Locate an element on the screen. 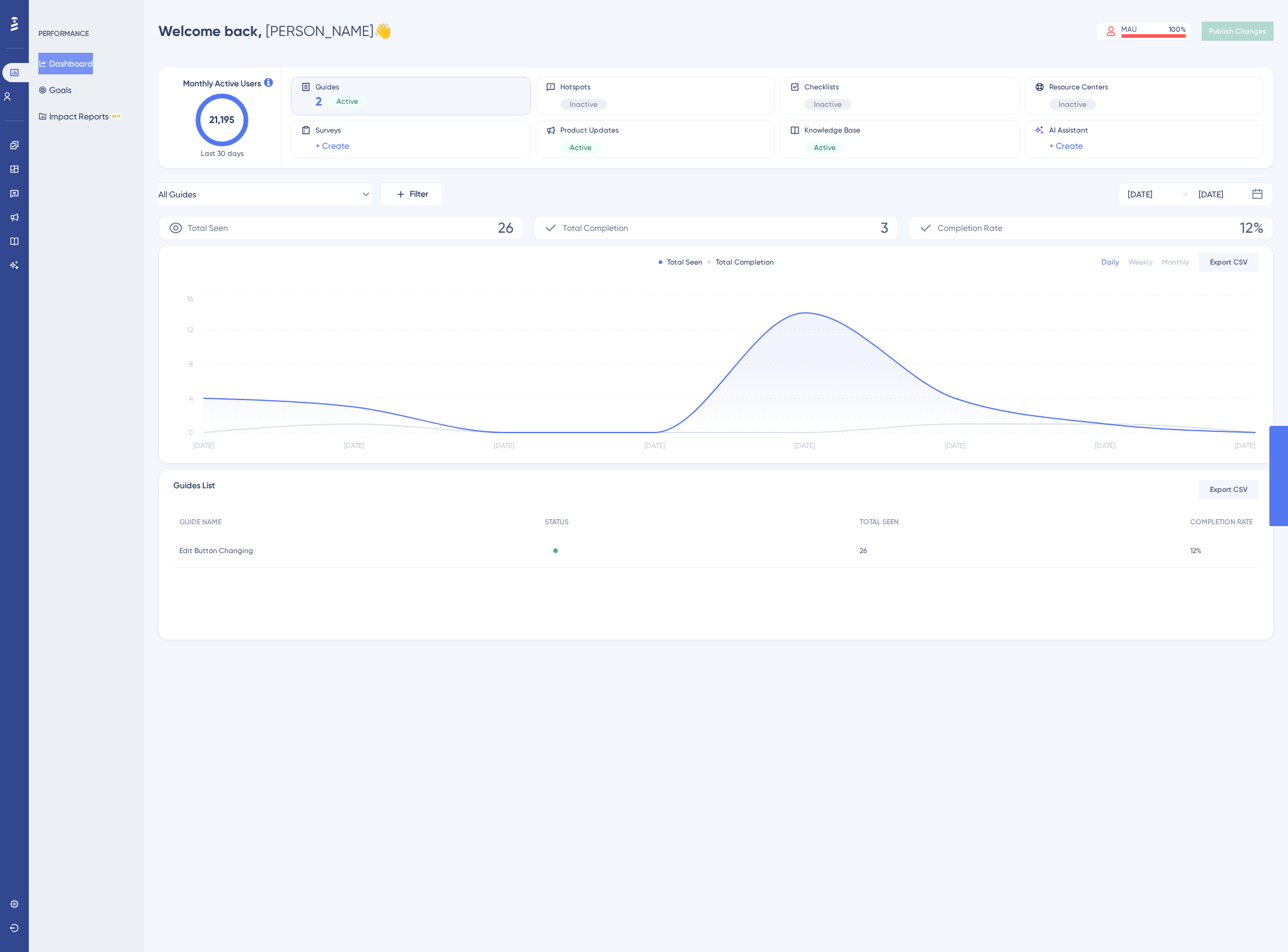 The width and height of the screenshot is (1288, 952). button: Dashboard is located at coordinates (65, 63).